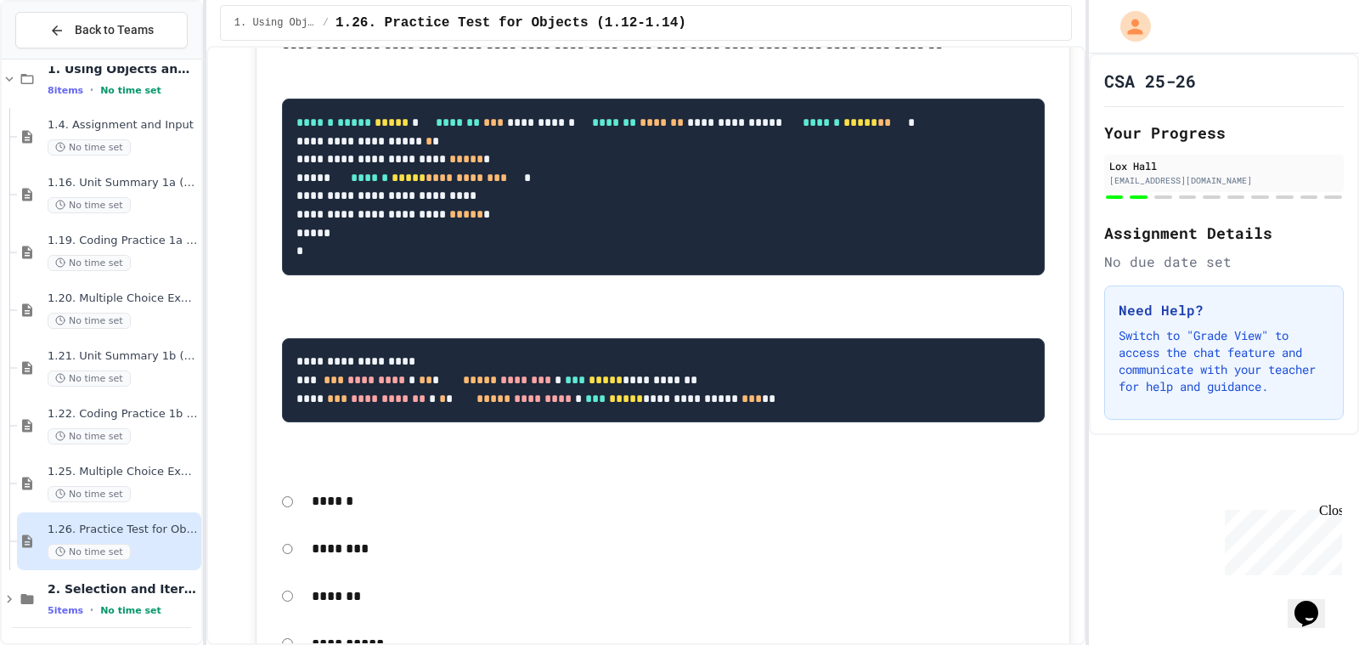 This screenshot has height=645, width=1359. What do you see at coordinates (1224, 233) in the screenshot?
I see `h2: Assignment Details` at bounding box center [1224, 233].